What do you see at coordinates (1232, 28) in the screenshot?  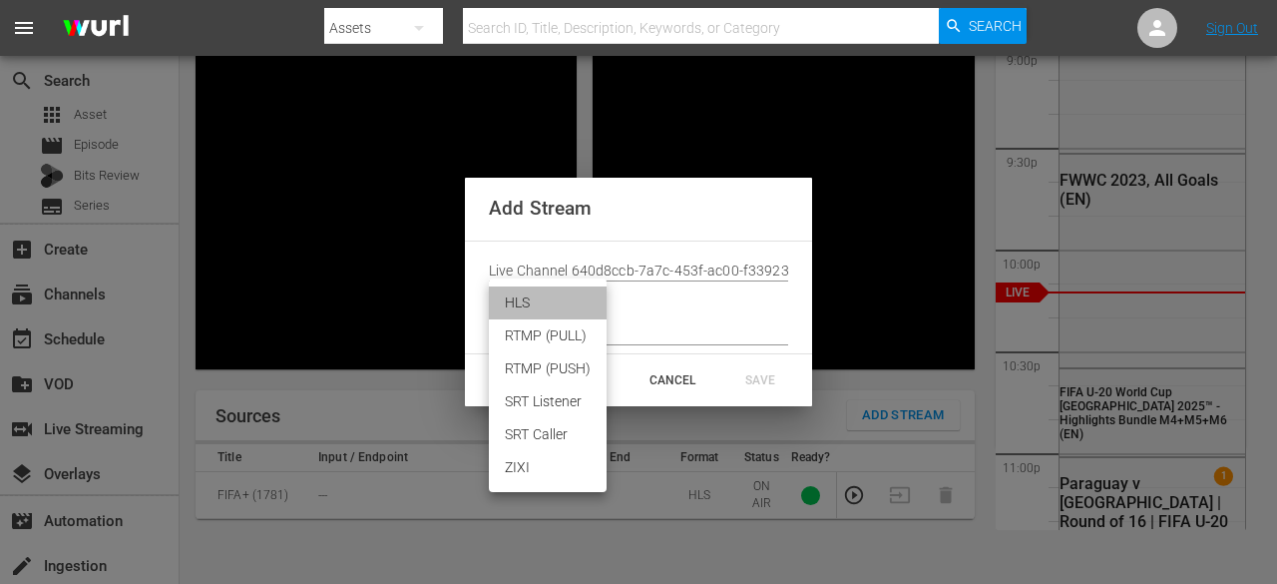 I see `a: Sign Out` at bounding box center [1232, 28].